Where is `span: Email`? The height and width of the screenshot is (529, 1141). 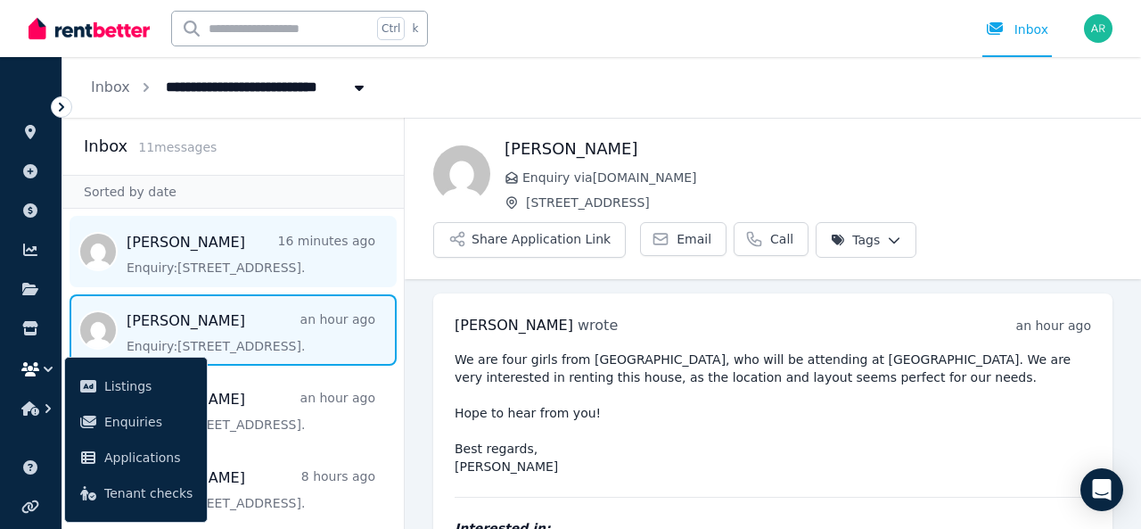 span: Email is located at coordinates (694, 239).